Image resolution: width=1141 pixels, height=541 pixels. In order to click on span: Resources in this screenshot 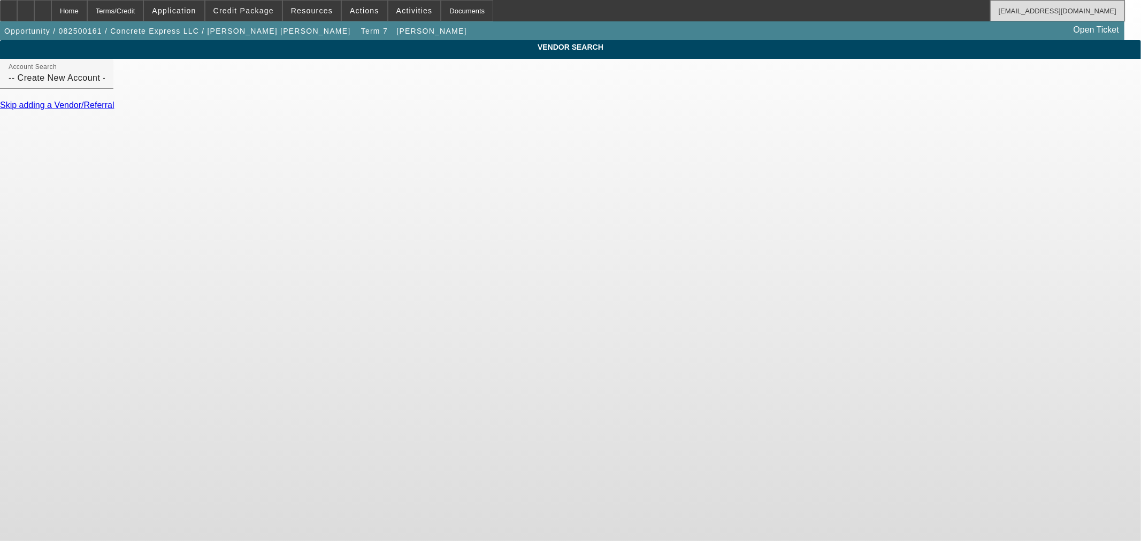, I will do `click(312, 11)`.